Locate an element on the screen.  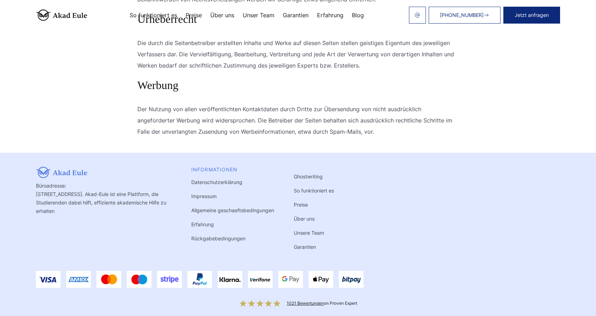
div: on Proven Expert is located at coordinates (322, 304).